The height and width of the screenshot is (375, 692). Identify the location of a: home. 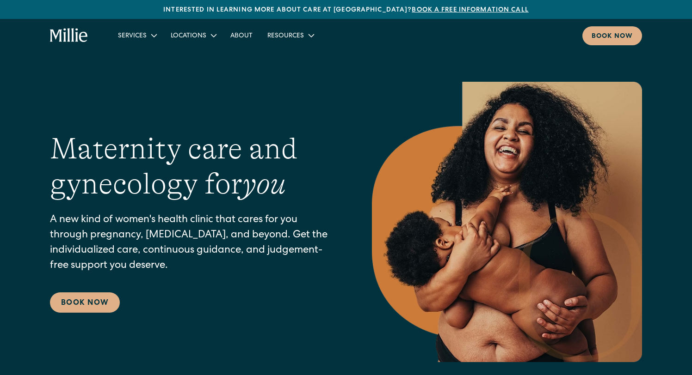
(69, 36).